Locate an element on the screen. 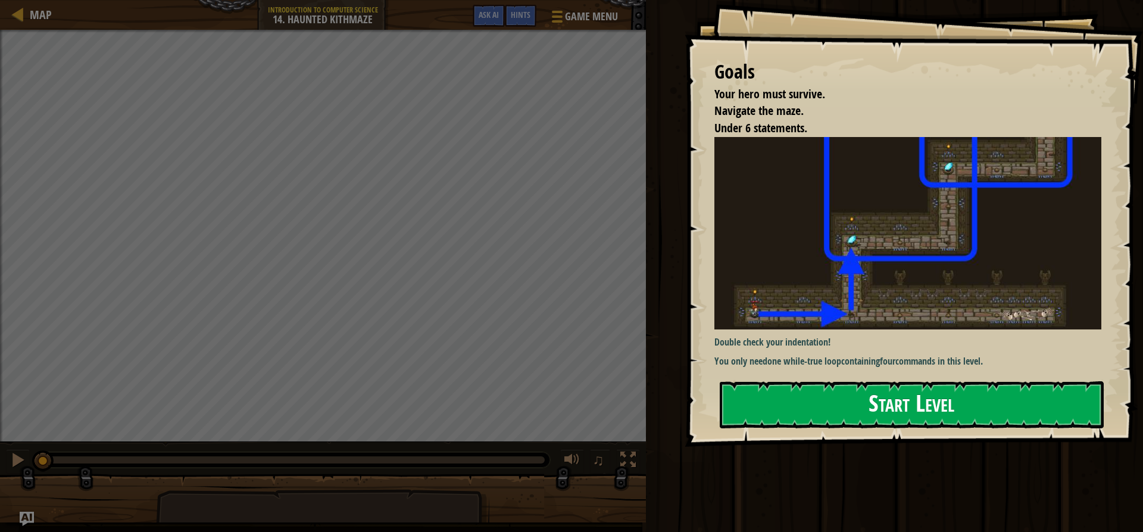 The width and height of the screenshot is (1143, 532). strong: four is located at coordinates (888, 361).